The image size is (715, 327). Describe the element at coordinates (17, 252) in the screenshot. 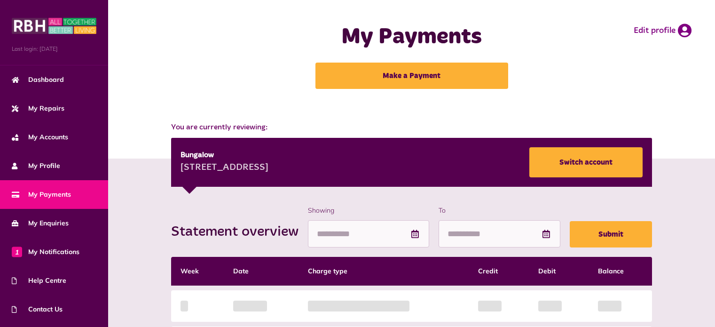

I see `span: 1` at that location.